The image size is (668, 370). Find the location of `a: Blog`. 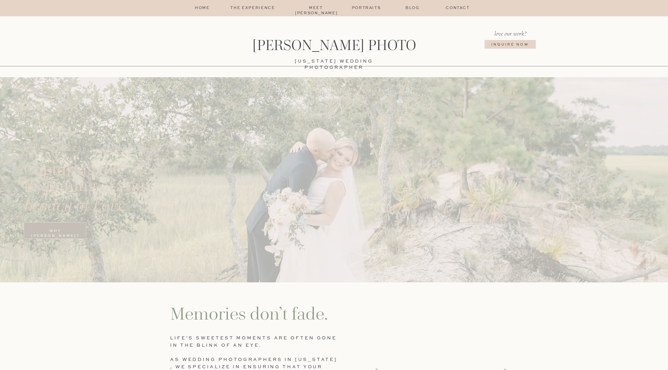

a: Blog is located at coordinates (413, 8).